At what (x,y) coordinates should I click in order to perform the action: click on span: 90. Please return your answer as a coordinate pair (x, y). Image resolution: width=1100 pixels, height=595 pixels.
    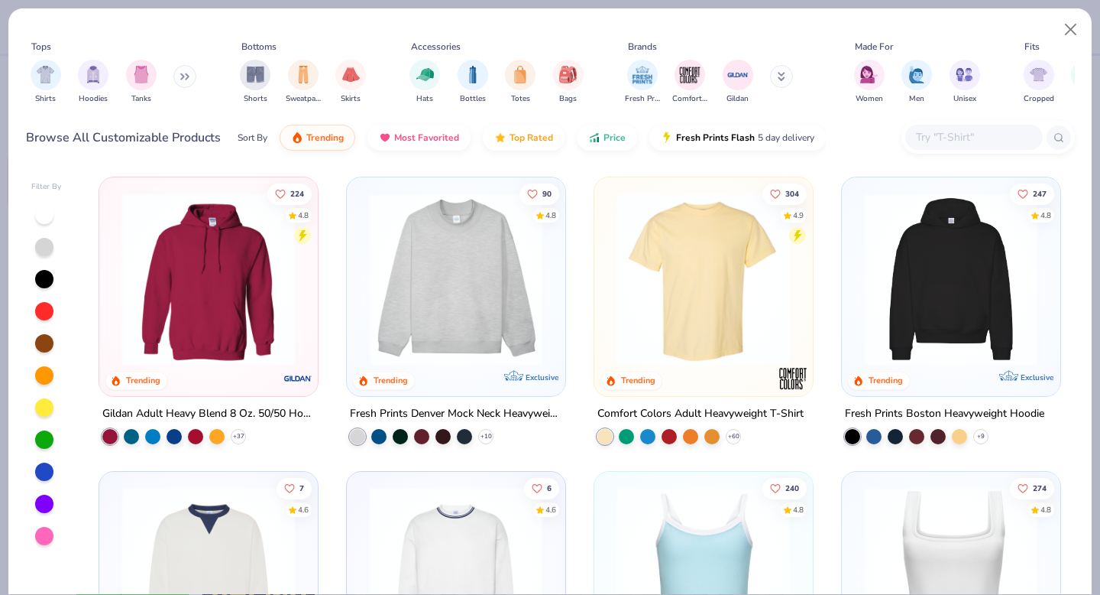
    Looking at the image, I should click on (547, 193).